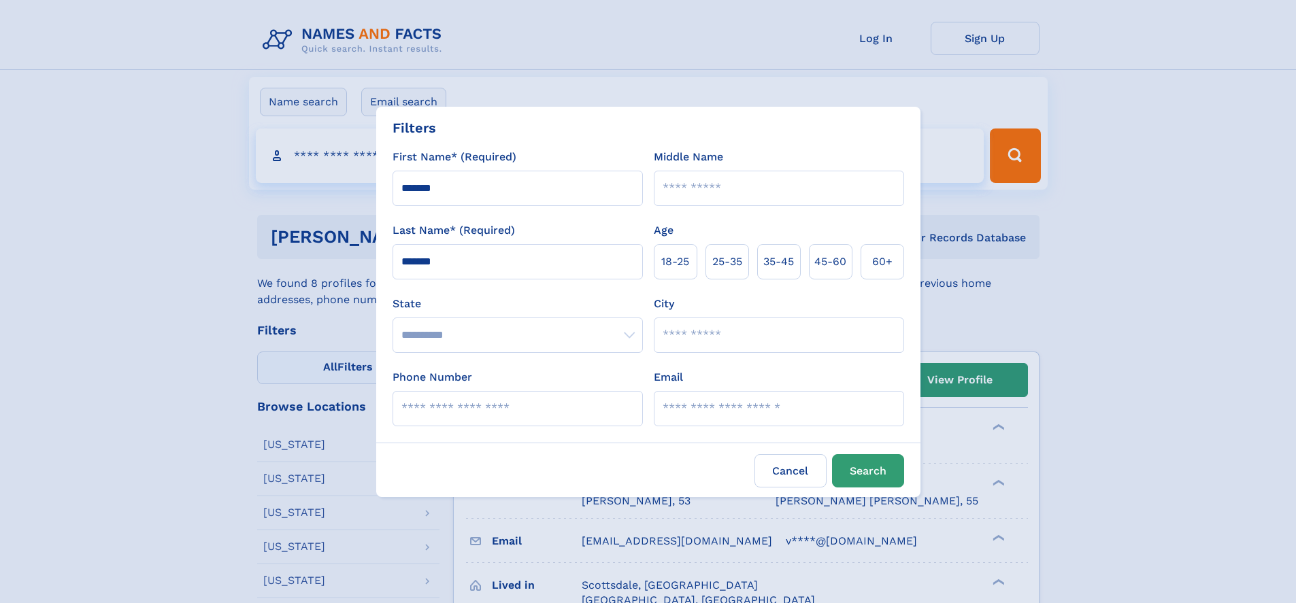 The height and width of the screenshot is (603, 1296). Describe the element at coordinates (688, 157) in the screenshot. I see `label: Middle Name` at that location.